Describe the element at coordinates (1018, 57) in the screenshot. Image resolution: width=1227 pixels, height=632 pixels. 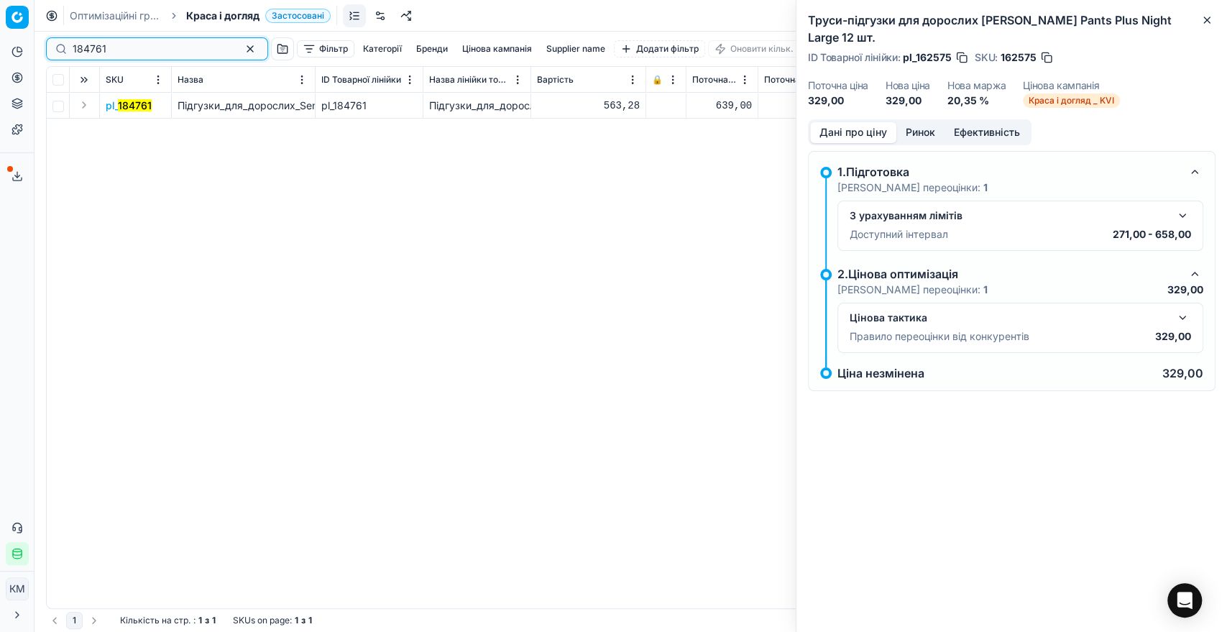
I see `span: 162575` at that location.